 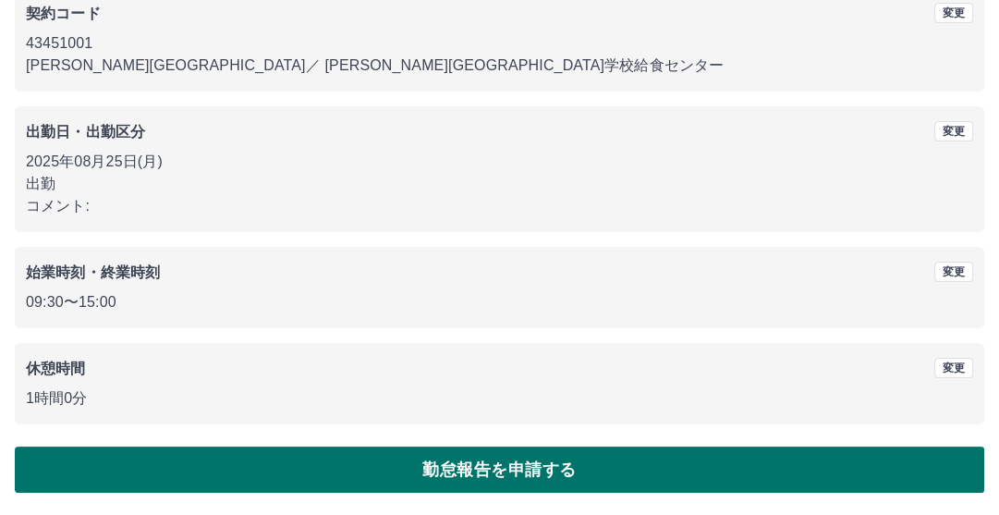 What do you see at coordinates (499, 184) in the screenshot?
I see `p: 出勤` at bounding box center [499, 184].